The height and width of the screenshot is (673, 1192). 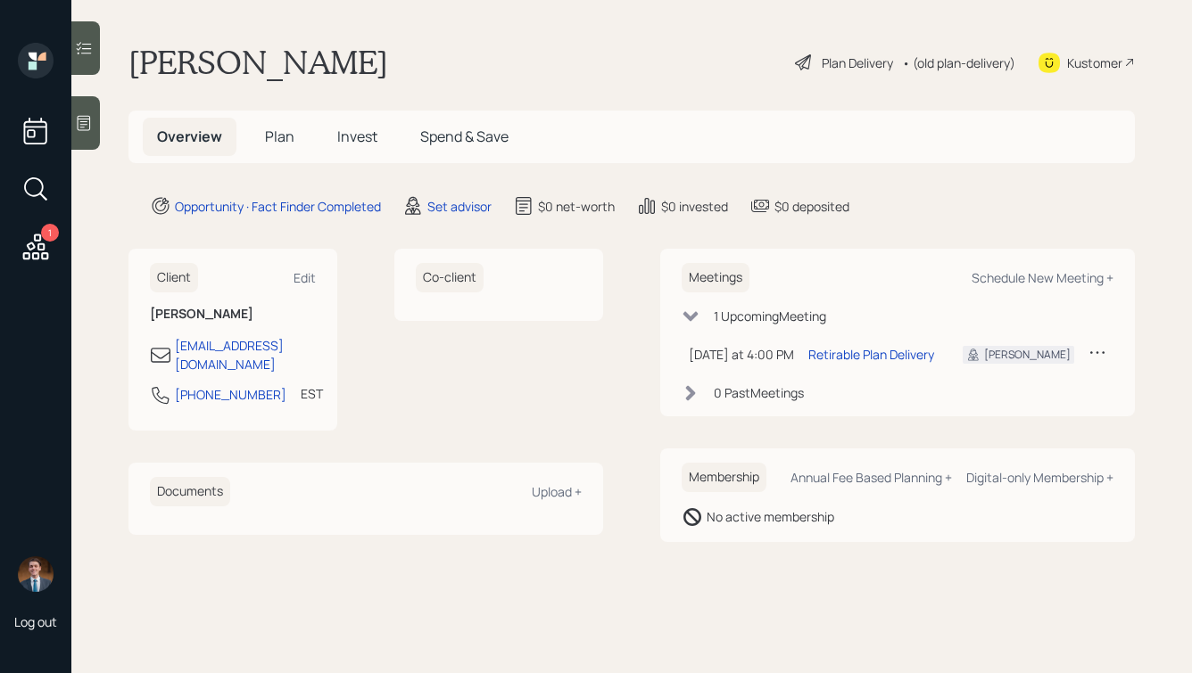 I want to click on div: Opportunity · Fact Finder Completed, so click(x=277, y=206).